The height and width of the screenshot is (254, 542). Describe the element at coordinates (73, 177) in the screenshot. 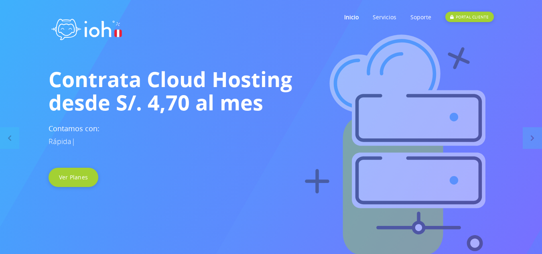

I see `a: Ver Planes` at that location.